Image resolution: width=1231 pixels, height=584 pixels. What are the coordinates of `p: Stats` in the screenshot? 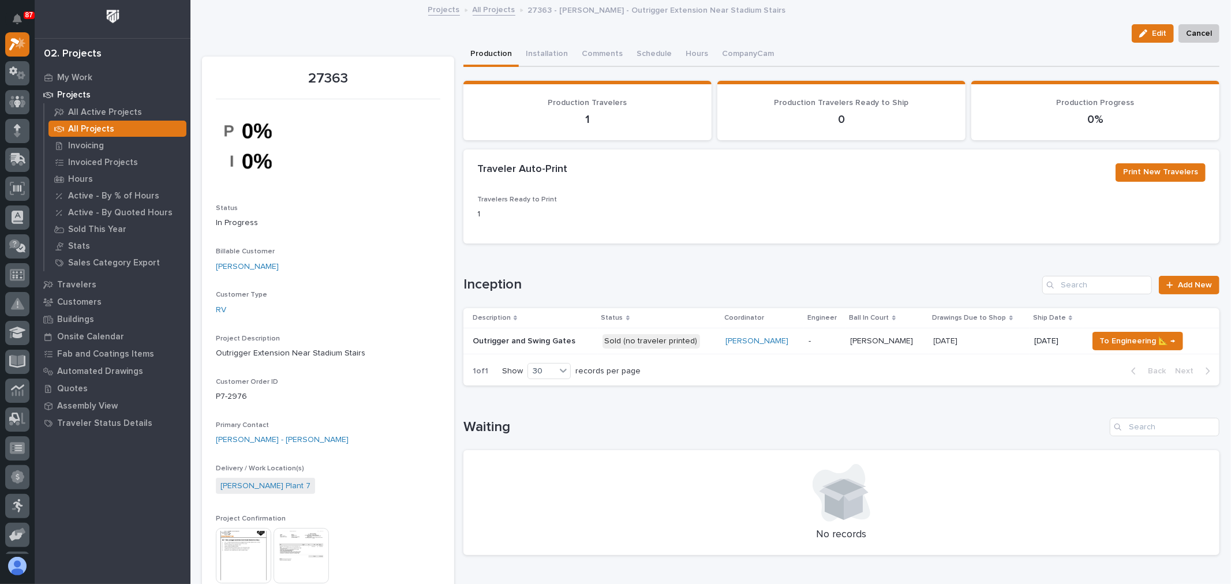 It's located at (79, 247).